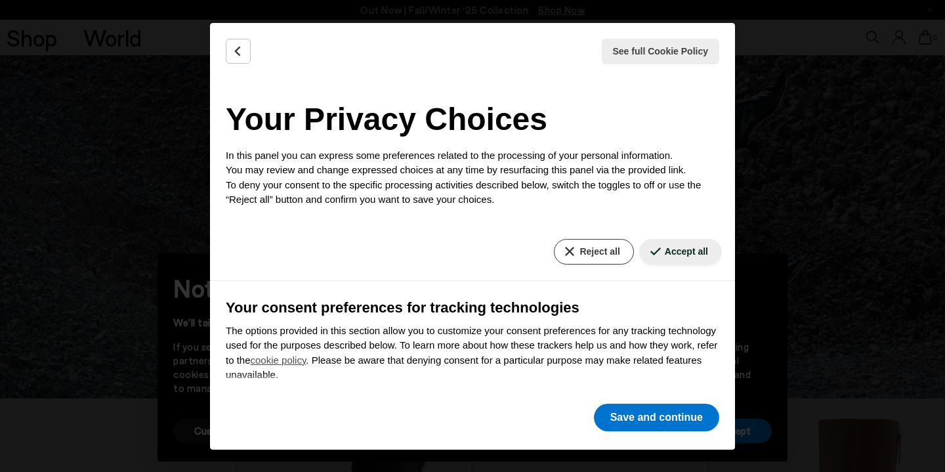  Describe the element at coordinates (472, 307) in the screenshot. I see `h3: Your consent preferences for tracking technologies` at that location.